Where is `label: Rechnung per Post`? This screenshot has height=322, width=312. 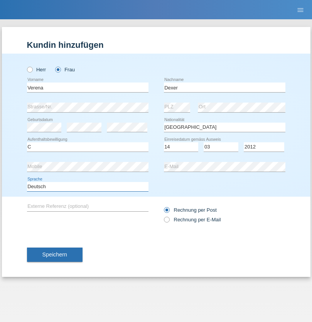 label: Rechnung per Post is located at coordinates (190, 210).